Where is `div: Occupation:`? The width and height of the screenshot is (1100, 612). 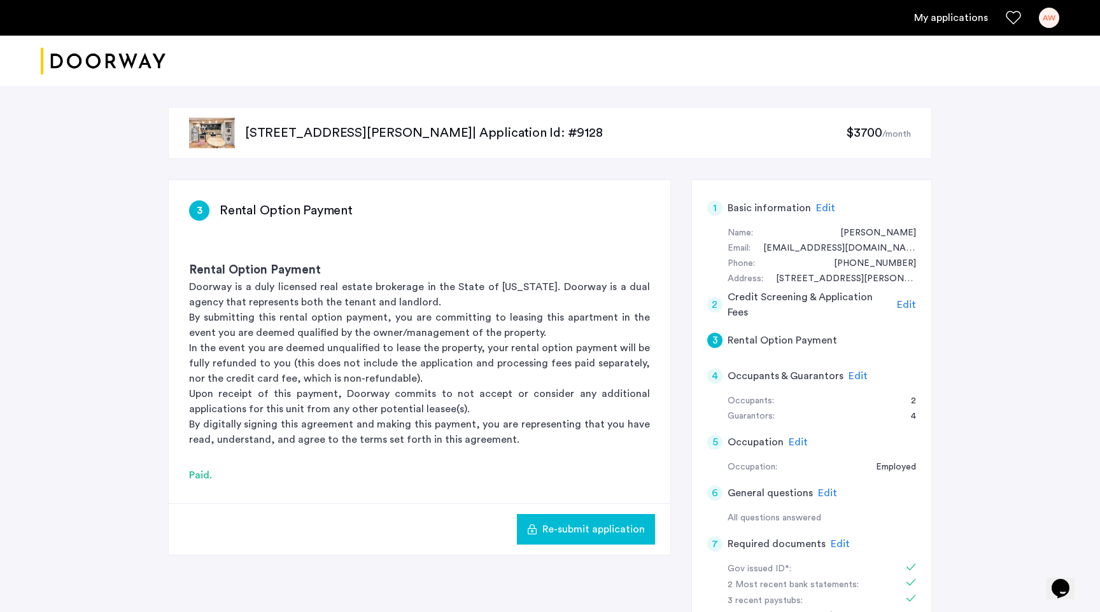
div: Occupation: is located at coordinates (752, 468).